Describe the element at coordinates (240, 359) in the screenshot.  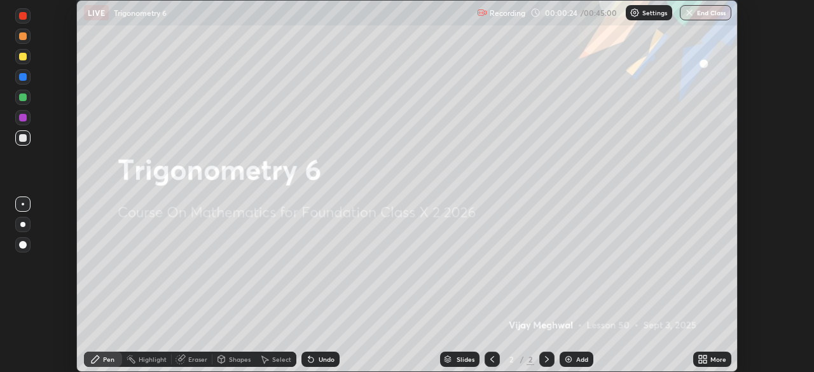
I see `div: Shapes` at that location.